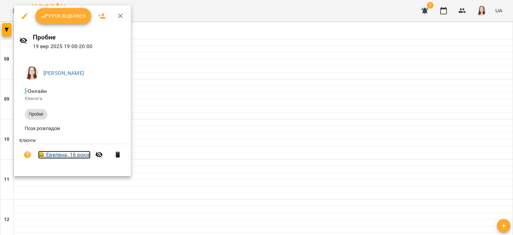  I want to click on span: Пробне, so click(36, 114).